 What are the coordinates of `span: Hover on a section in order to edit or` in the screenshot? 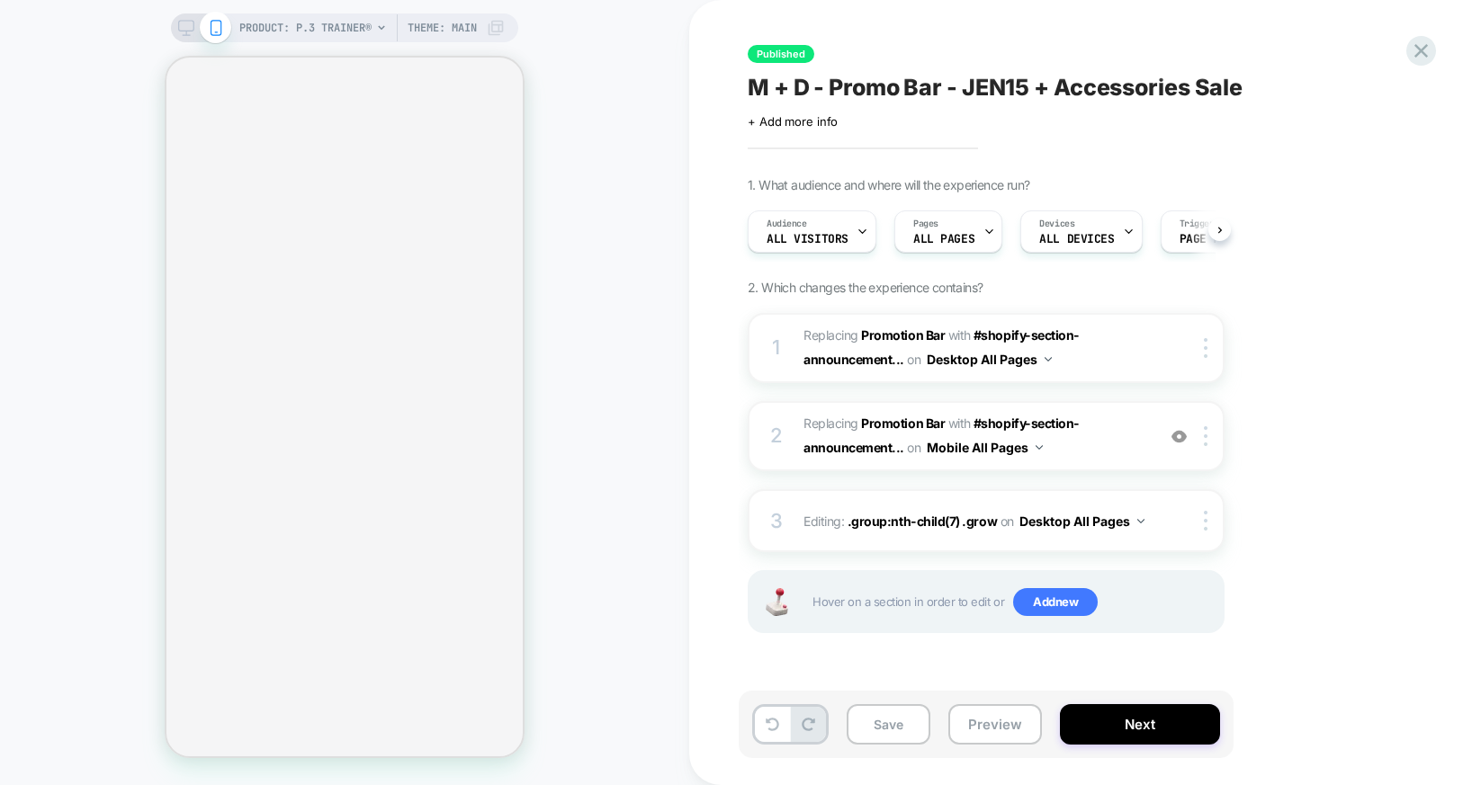 It's located at (1013, 603).